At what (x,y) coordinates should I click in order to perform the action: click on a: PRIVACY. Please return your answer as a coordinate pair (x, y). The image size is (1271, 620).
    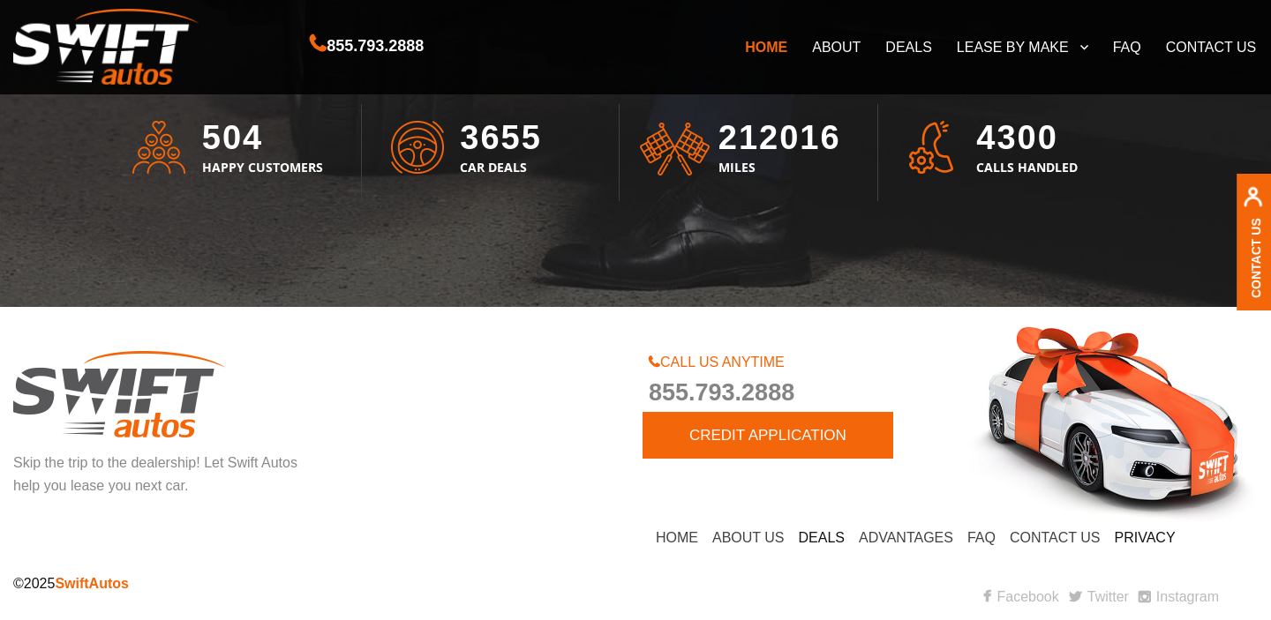
    Looking at the image, I should click on (1145, 537).